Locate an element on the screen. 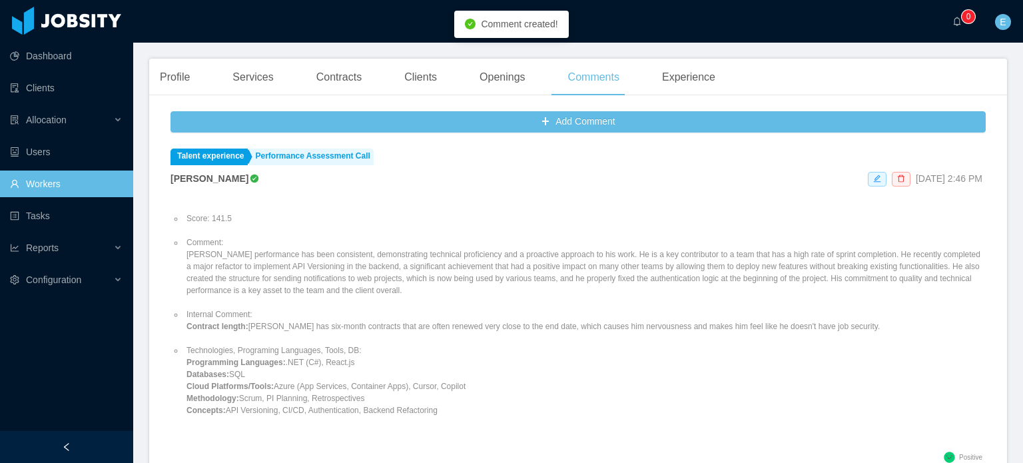 This screenshot has width=1023, height=463. strong: Concepts: is located at coordinates (206, 410).